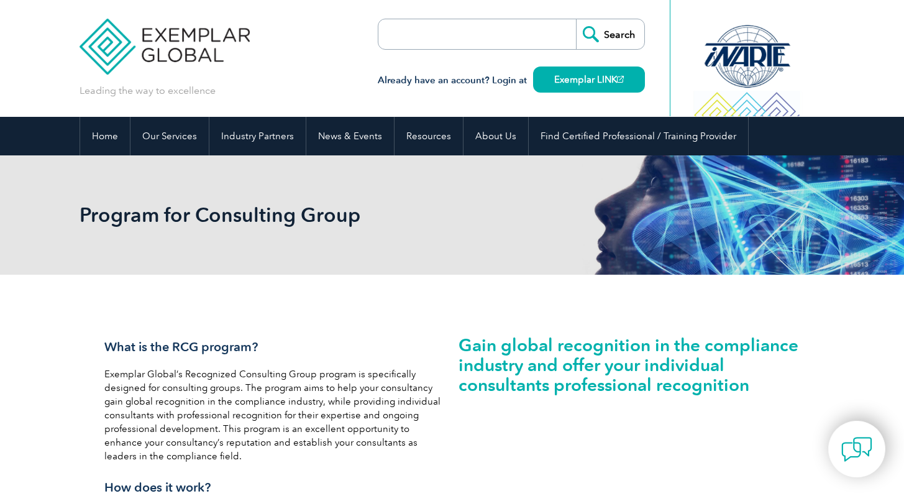  What do you see at coordinates (350, 136) in the screenshot?
I see `a: News & Events` at bounding box center [350, 136].